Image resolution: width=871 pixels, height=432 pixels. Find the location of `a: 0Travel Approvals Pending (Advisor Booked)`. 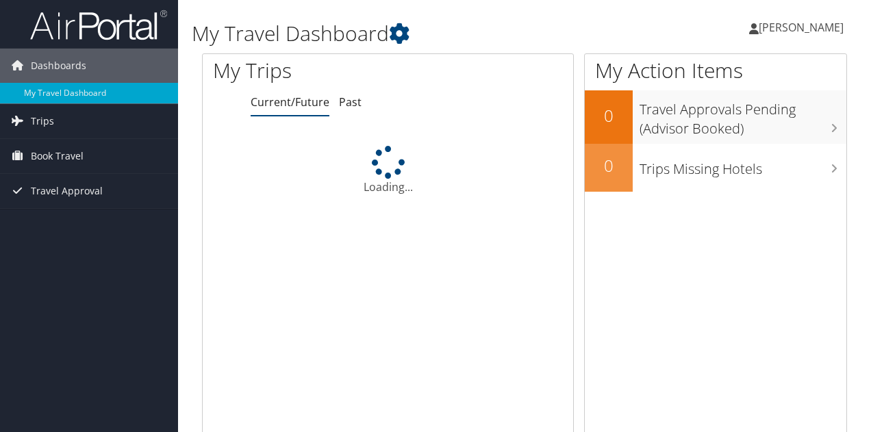

a: 0Travel Approvals Pending (Advisor Booked) is located at coordinates (715, 116).